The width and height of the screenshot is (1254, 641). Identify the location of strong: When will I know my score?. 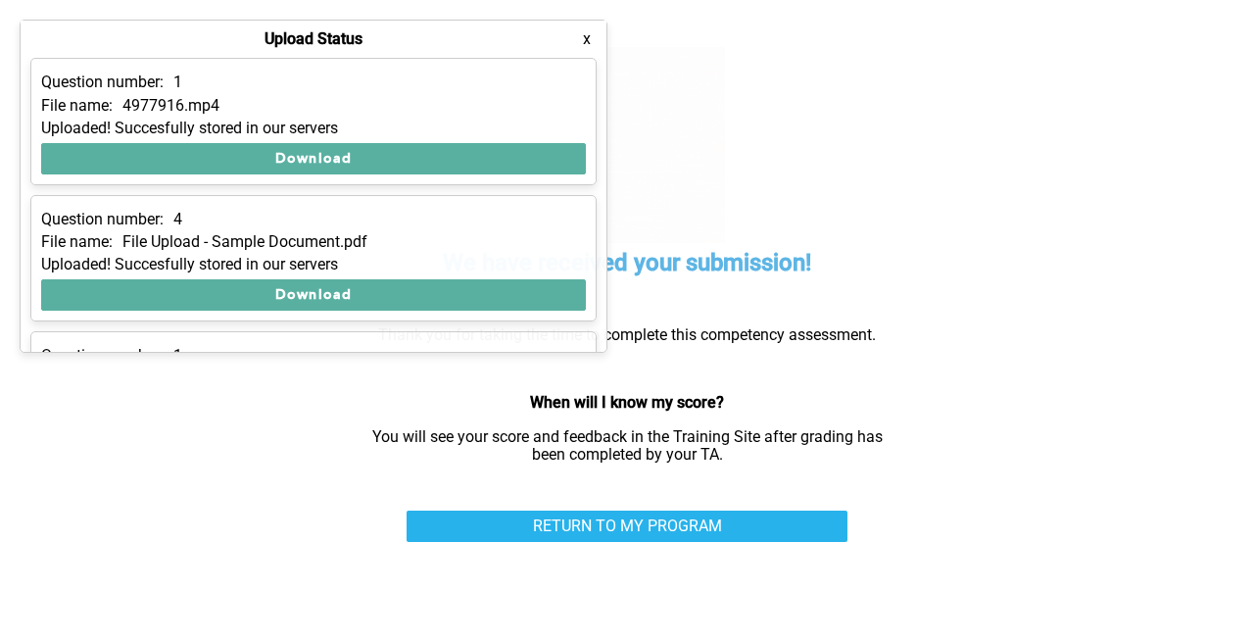
(627, 402).